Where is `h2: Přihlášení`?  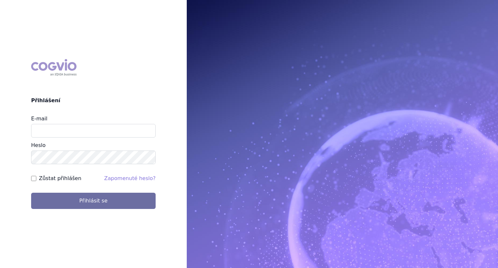
h2: Přihlášení is located at coordinates (93, 101).